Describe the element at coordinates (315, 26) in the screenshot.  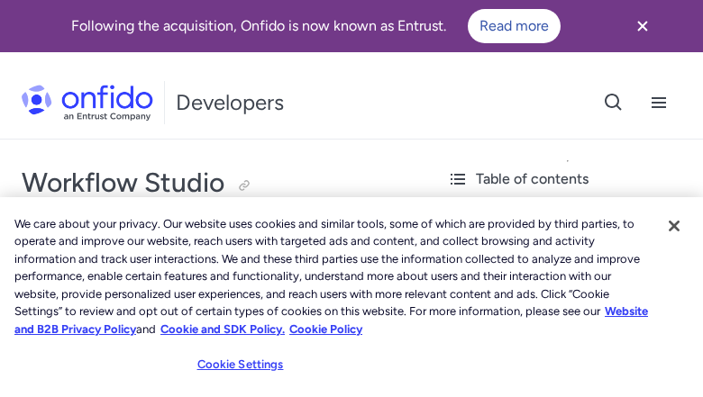
I see `div: Following the acquisition, Onfido is now known as Entrust.` at that location.